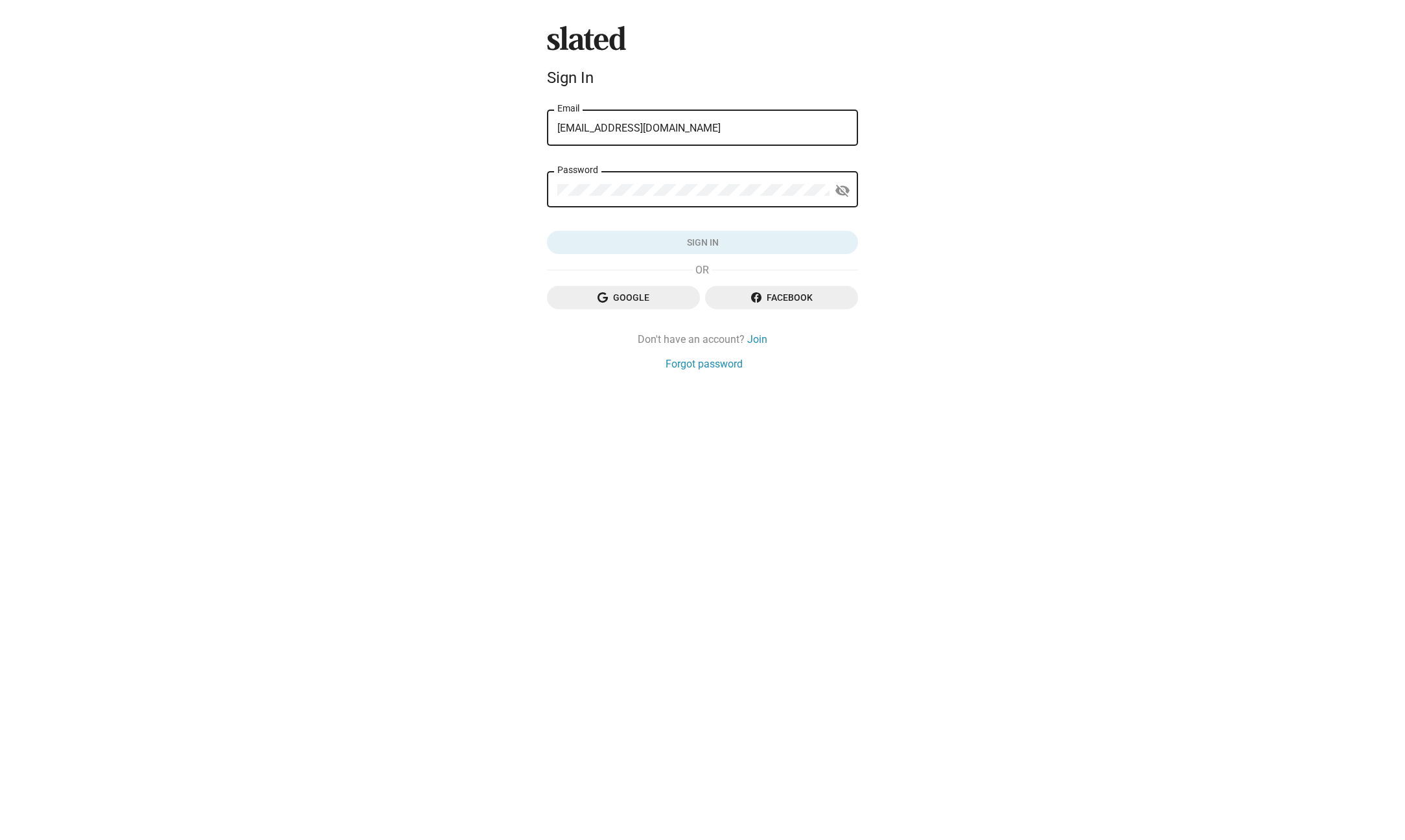  What do you see at coordinates (704, 364) in the screenshot?
I see `a: Forgot password` at bounding box center [704, 364].